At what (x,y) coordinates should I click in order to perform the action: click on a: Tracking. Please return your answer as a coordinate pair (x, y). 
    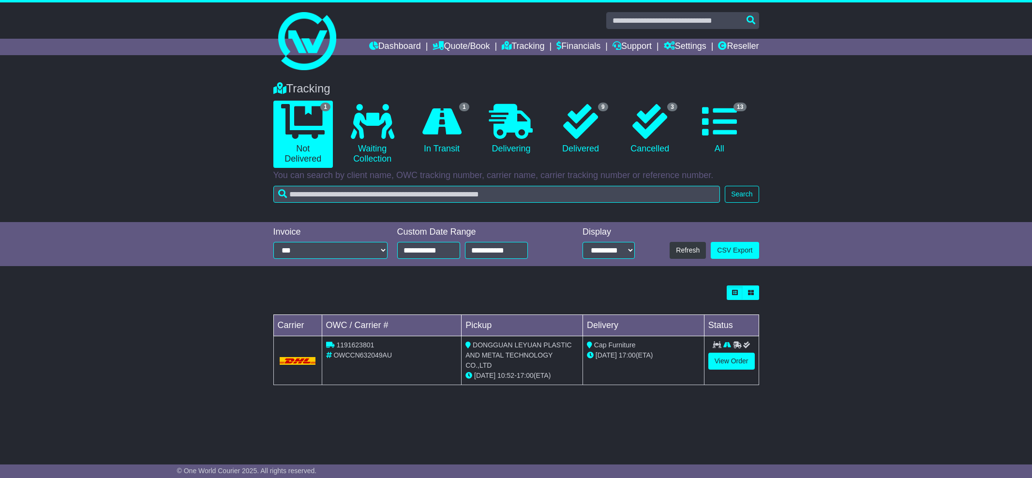
    Looking at the image, I should click on (523, 47).